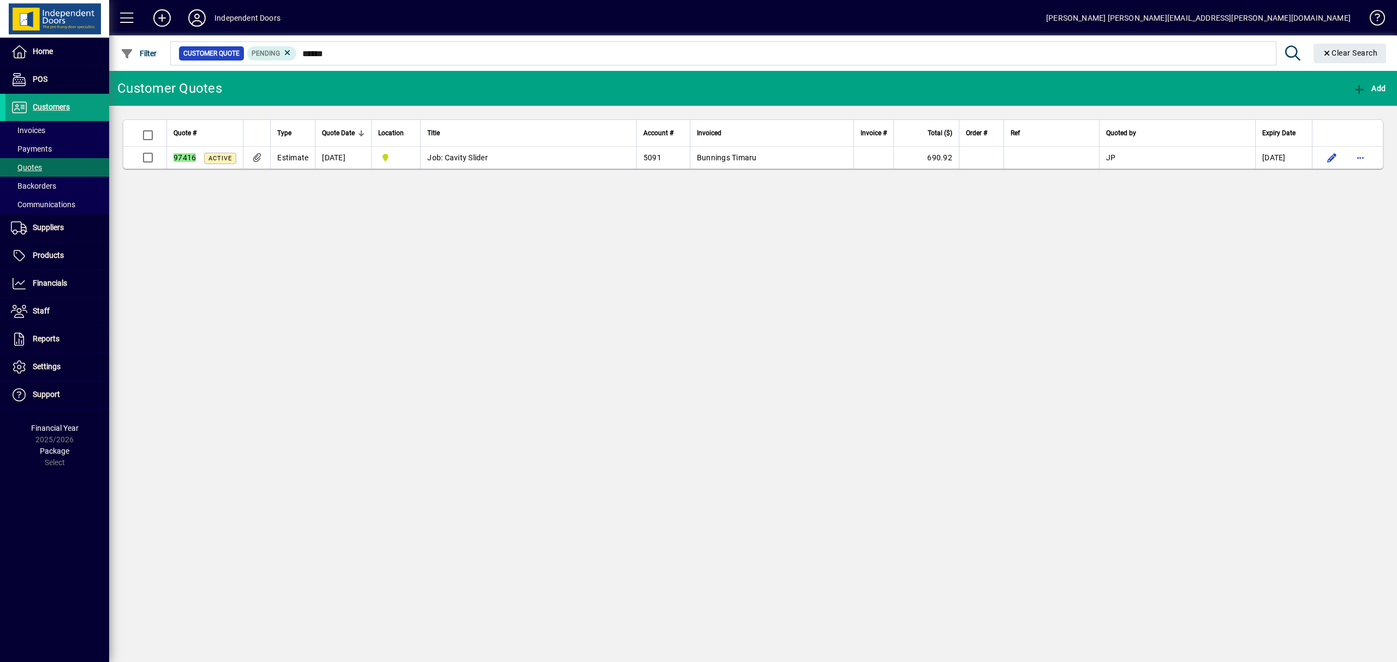  I want to click on span: Expiry Date, so click(1278, 133).